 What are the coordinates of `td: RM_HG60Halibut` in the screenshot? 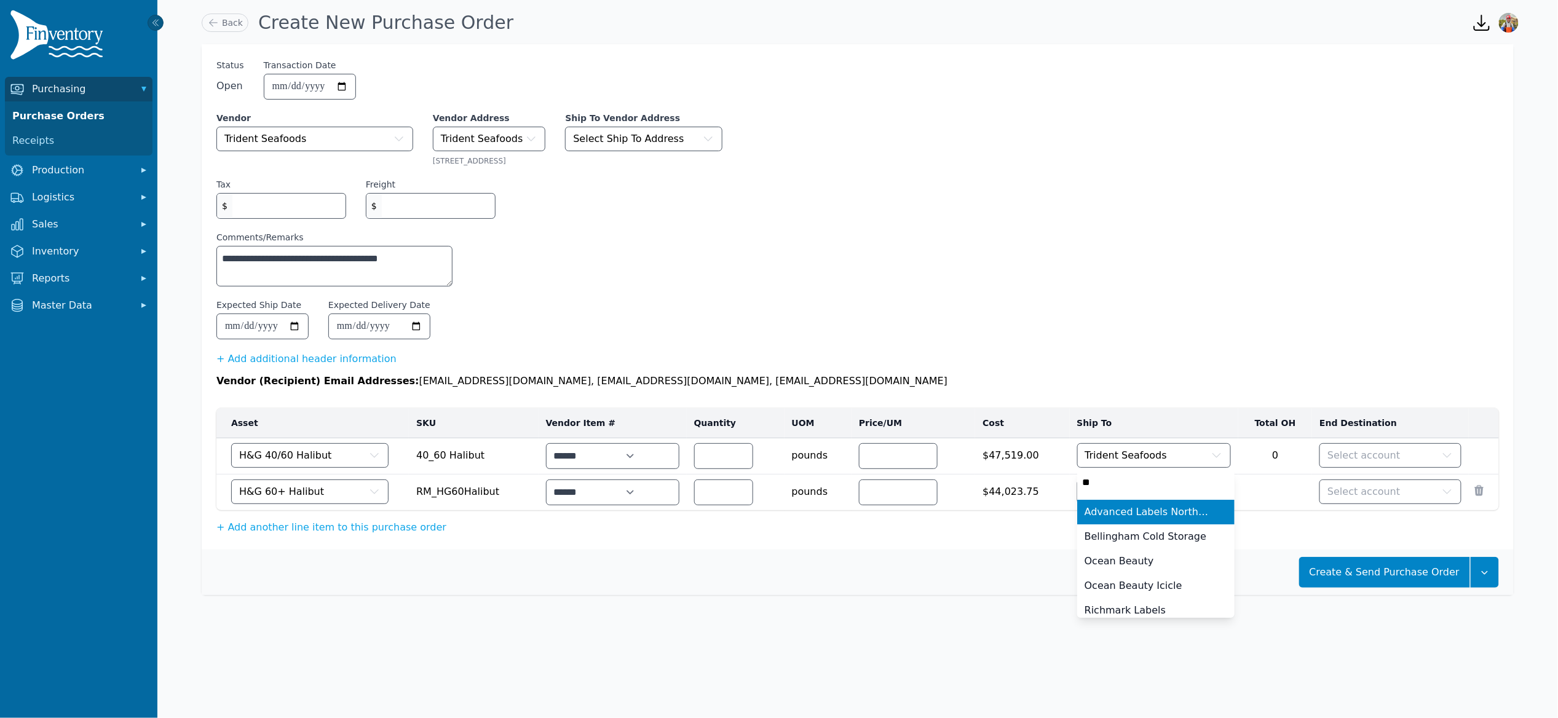 It's located at (473, 493).